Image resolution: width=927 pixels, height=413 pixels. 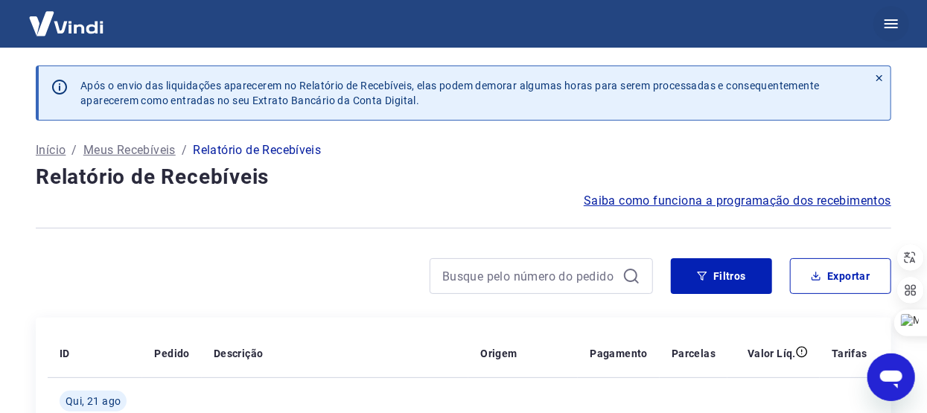 I want to click on a: Saiba como funciona a programação dos recebimentos, so click(x=737, y=201).